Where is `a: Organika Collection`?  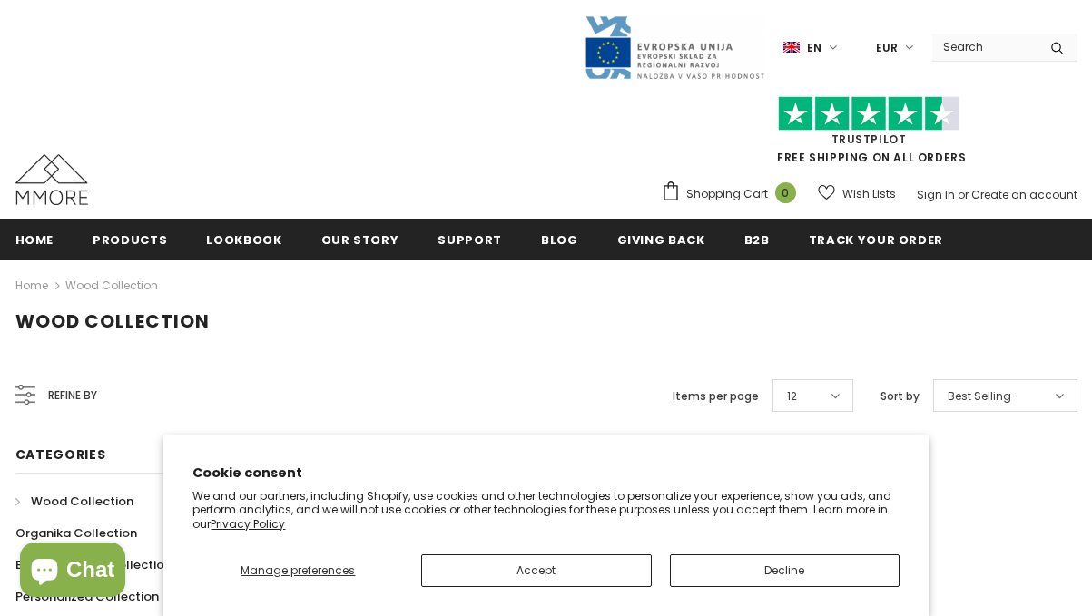
a: Organika Collection is located at coordinates (76, 533).